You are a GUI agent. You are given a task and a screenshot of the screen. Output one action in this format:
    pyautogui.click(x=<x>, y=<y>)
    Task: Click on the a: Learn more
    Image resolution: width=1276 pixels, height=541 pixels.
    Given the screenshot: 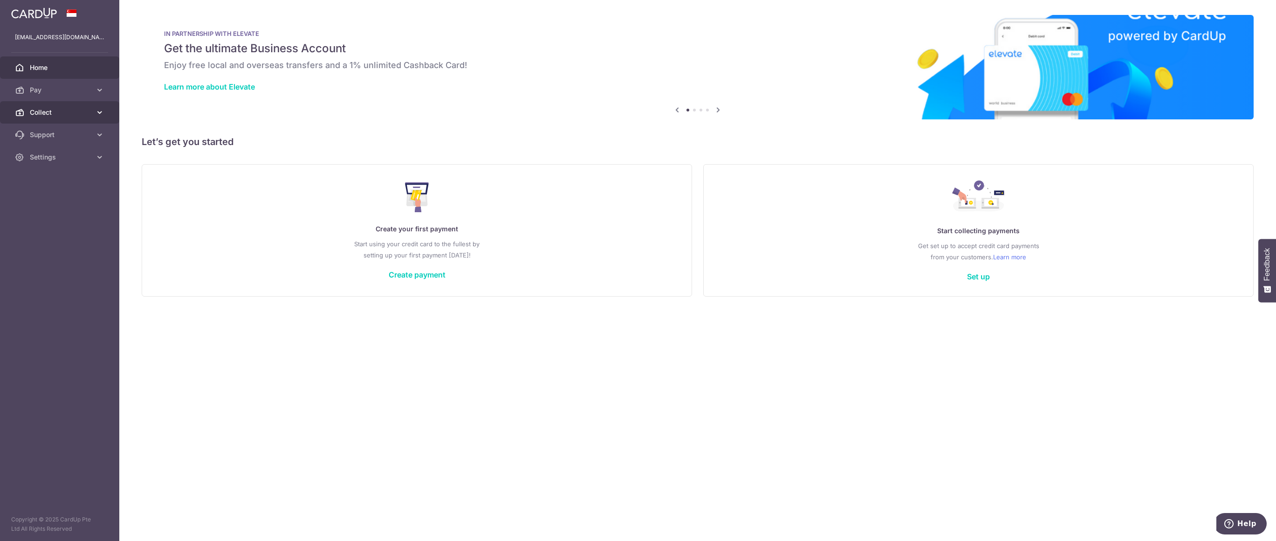 What is the action you would take?
    pyautogui.click(x=1010, y=257)
    